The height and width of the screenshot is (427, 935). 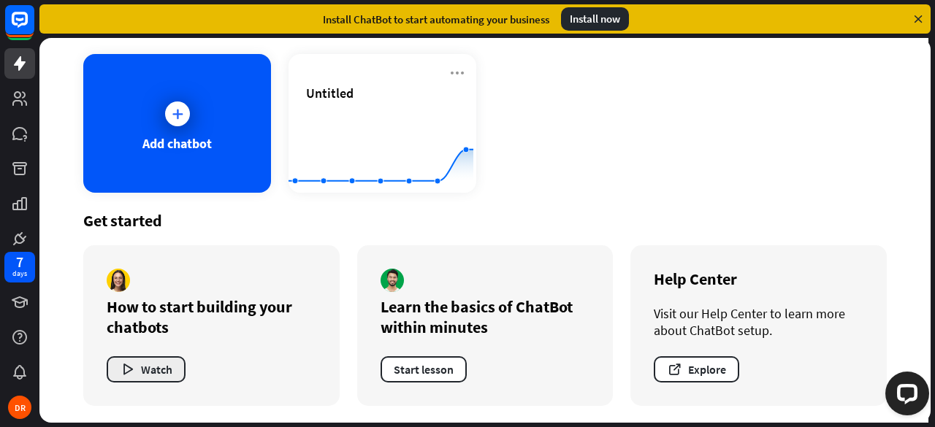 I want to click on div: 7, so click(x=20, y=262).